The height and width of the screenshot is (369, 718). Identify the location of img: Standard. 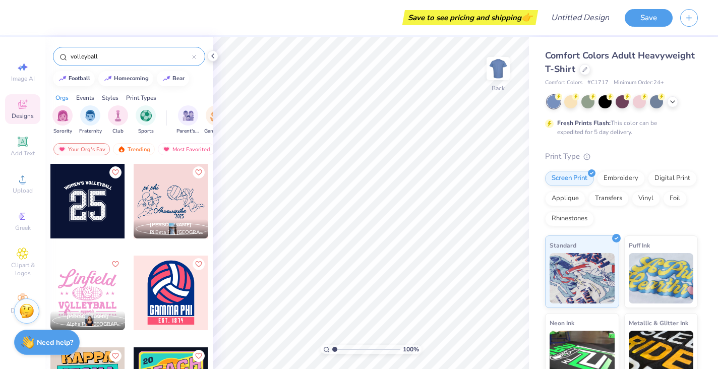
(582, 278).